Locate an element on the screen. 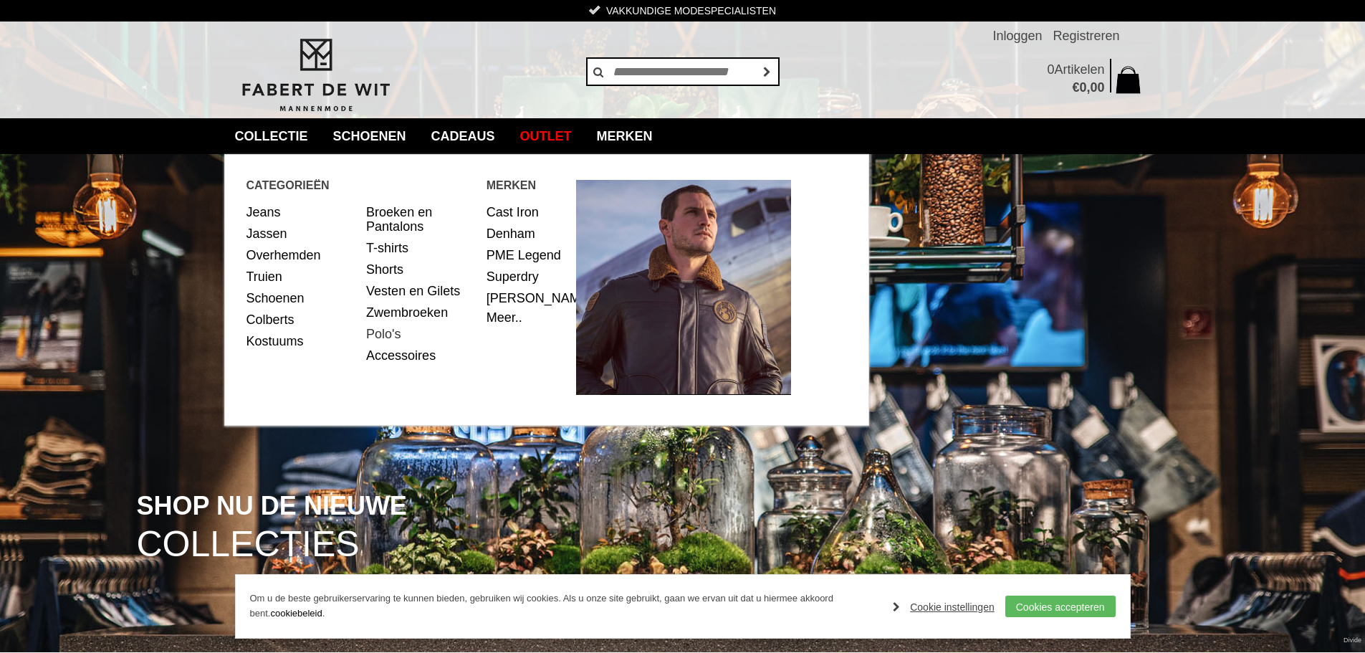 The height and width of the screenshot is (653, 1365). a: Vesten en Gilets is located at coordinates (421, 291).